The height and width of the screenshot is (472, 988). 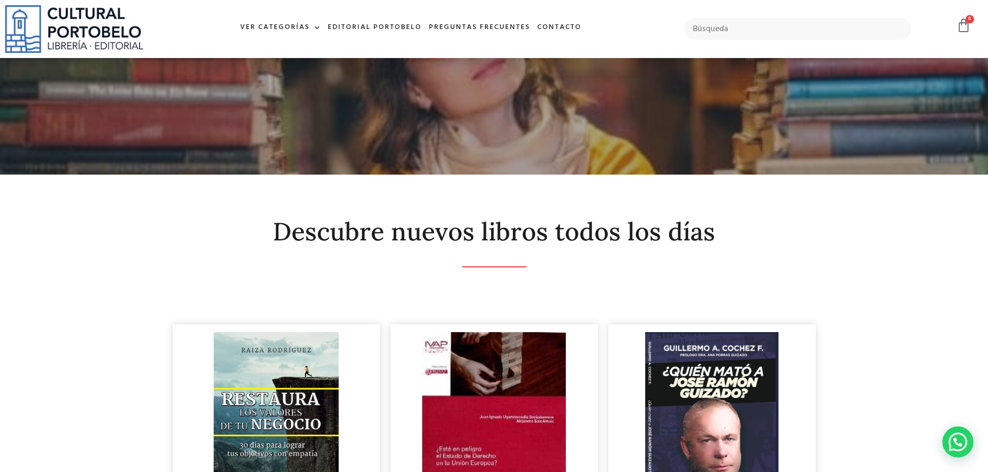 What do you see at coordinates (494, 232) in the screenshot?
I see `h2: Descubre nuevos libros todos los días` at bounding box center [494, 232].